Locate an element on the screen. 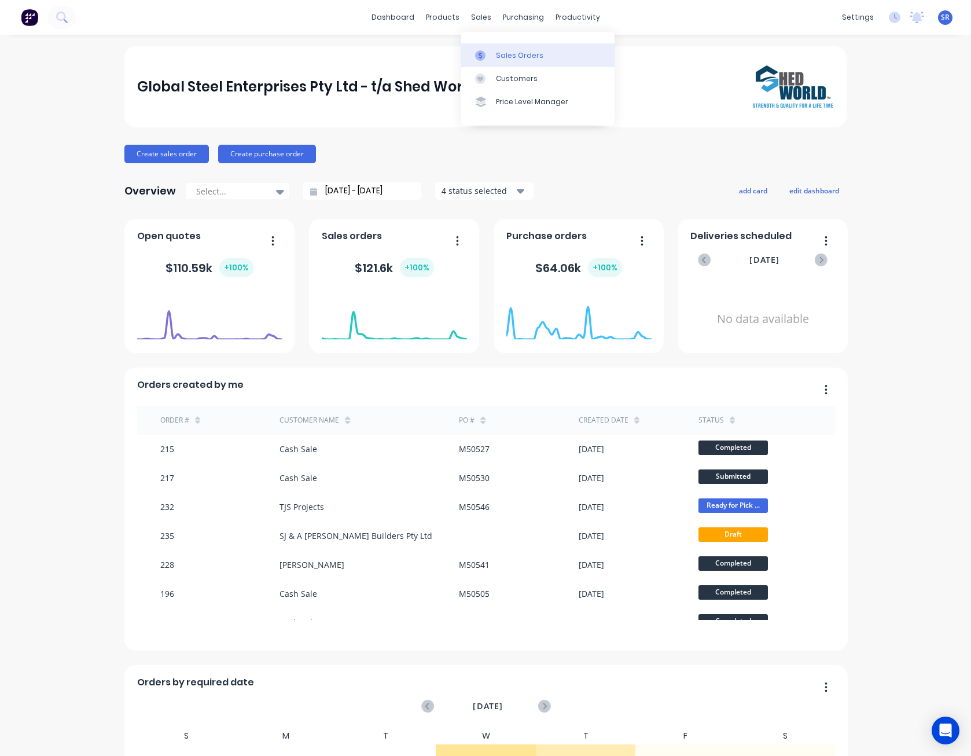  div: sales is located at coordinates (481, 17).